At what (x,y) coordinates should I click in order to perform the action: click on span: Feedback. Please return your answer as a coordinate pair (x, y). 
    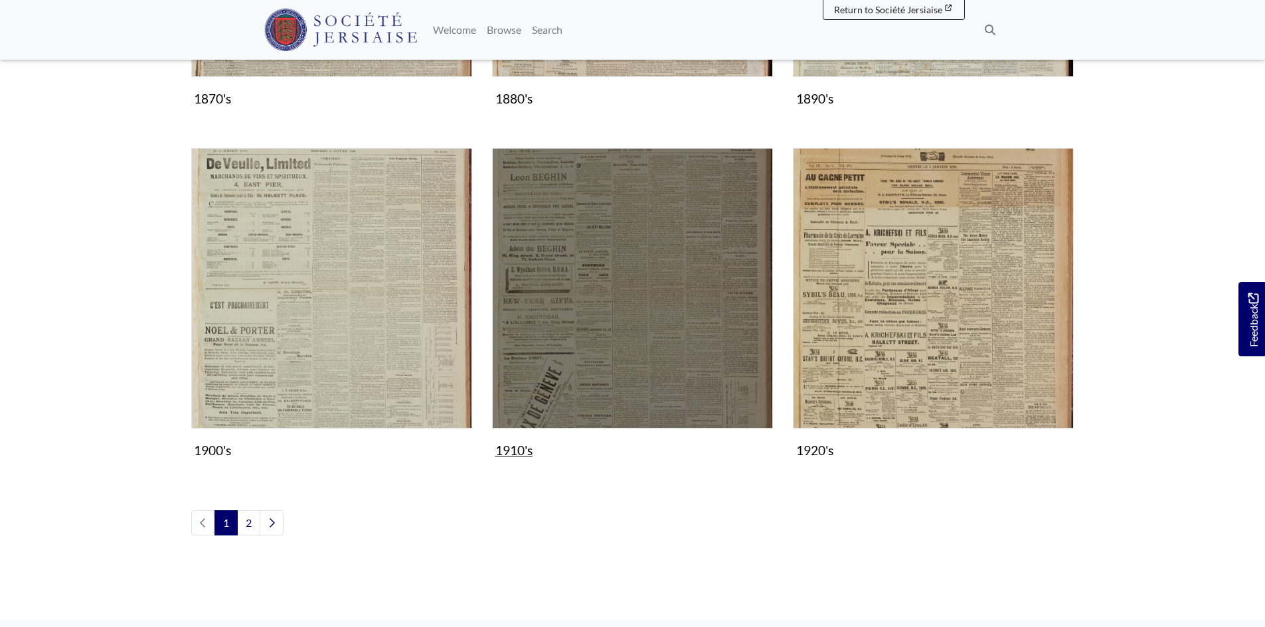
    Looking at the image, I should click on (1253, 320).